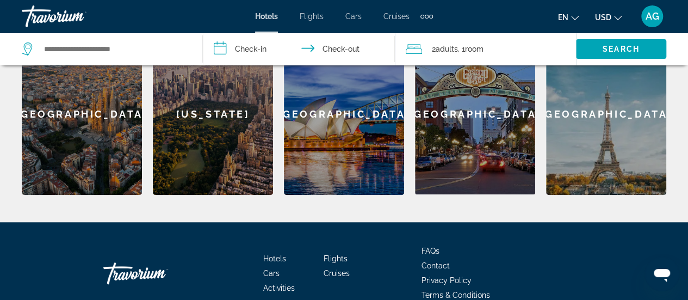  I want to click on a: Contact, so click(436, 265).